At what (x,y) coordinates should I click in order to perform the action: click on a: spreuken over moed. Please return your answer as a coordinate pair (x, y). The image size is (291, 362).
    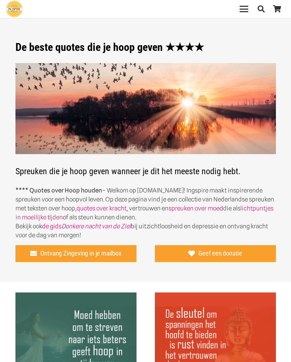
    Looking at the image, I should click on (195, 208).